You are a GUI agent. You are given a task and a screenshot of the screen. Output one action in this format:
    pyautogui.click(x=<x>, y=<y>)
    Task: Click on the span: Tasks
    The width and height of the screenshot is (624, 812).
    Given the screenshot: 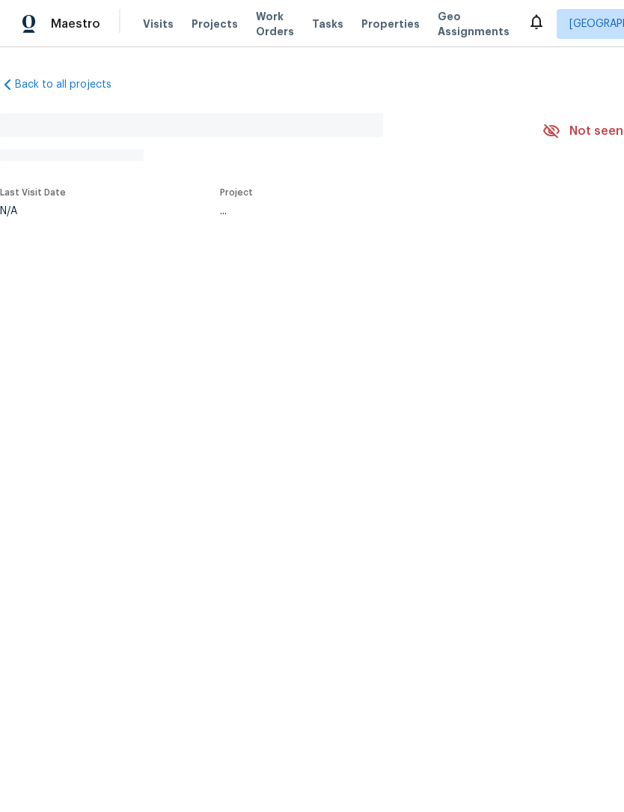 What is the action you would take?
    pyautogui.click(x=328, y=24)
    